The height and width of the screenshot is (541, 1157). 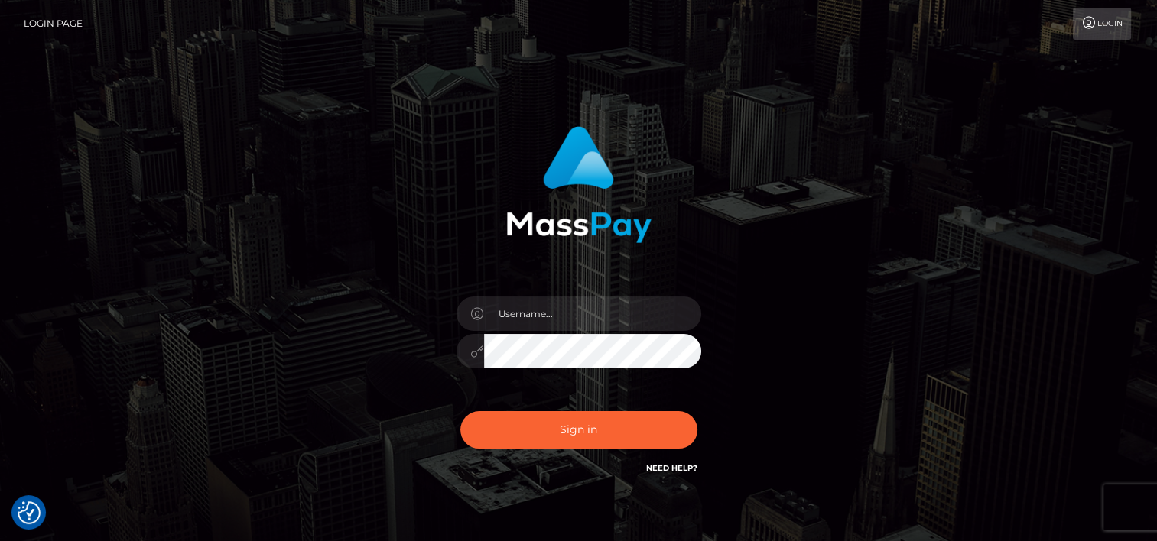 What do you see at coordinates (29, 513) in the screenshot?
I see `button: Consent Preferences` at bounding box center [29, 513].